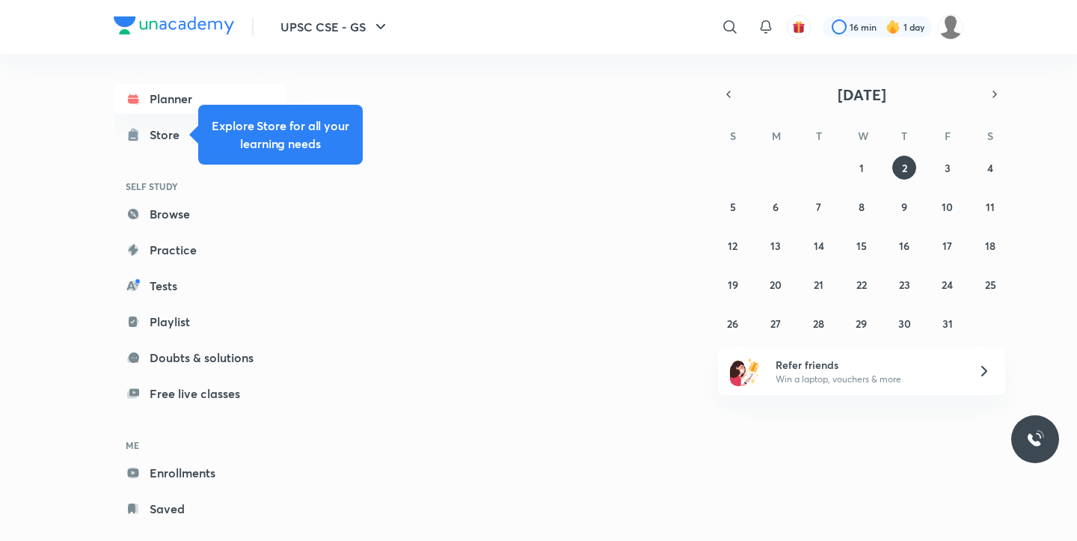 The height and width of the screenshot is (541, 1077). What do you see at coordinates (862, 323) in the screenshot?
I see `button: October 29, 2025` at bounding box center [862, 323].